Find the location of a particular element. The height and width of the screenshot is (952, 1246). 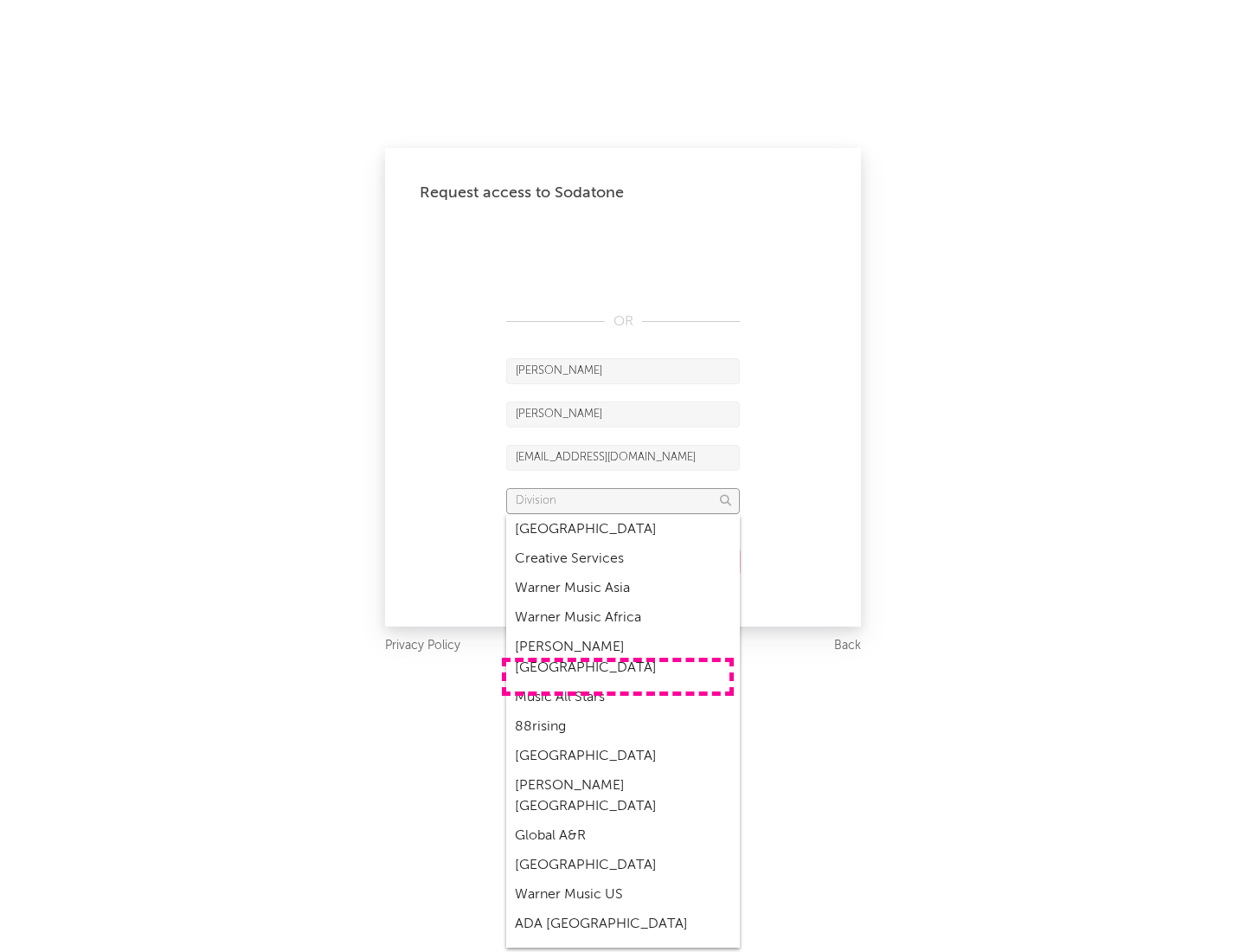

div: 88rising is located at coordinates (623, 727).